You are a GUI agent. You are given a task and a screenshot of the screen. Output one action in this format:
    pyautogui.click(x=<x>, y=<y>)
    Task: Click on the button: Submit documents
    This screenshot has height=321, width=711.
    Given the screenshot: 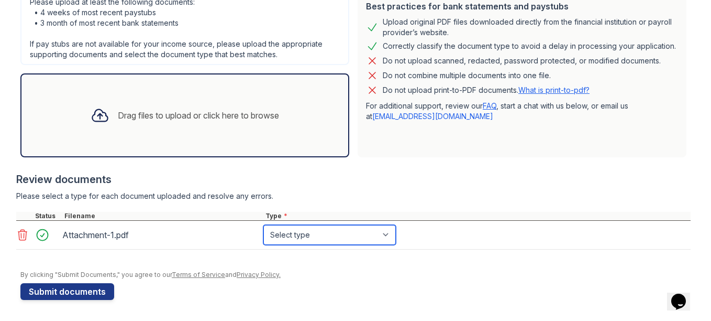 What is the action you would take?
    pyautogui.click(x=67, y=291)
    